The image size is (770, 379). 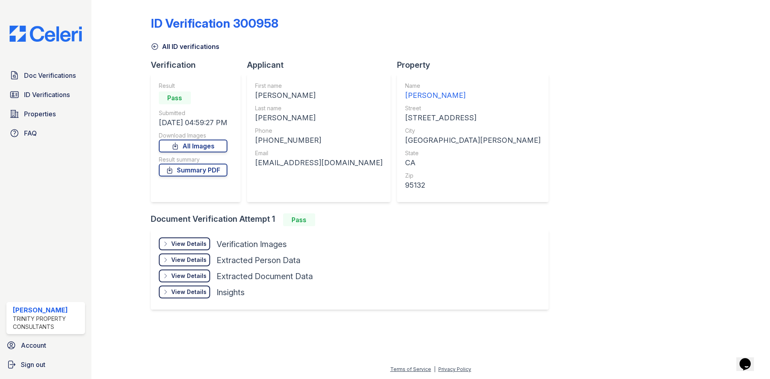 I want to click on div: Trinity Property Consultants, so click(x=47, y=323).